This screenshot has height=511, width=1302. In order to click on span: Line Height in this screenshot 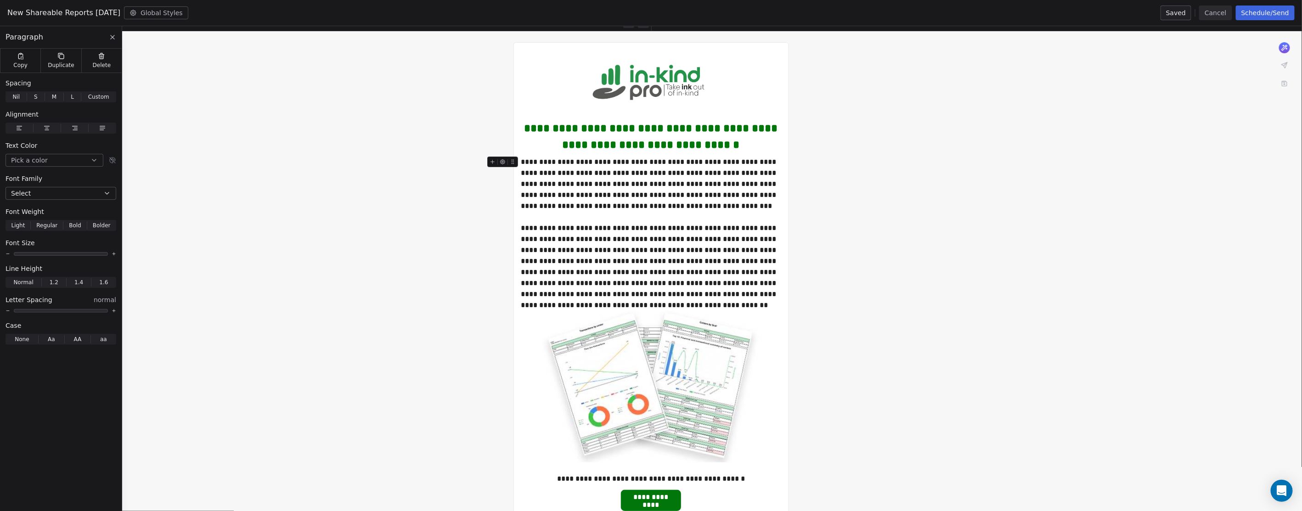, I will do `click(24, 269)`.